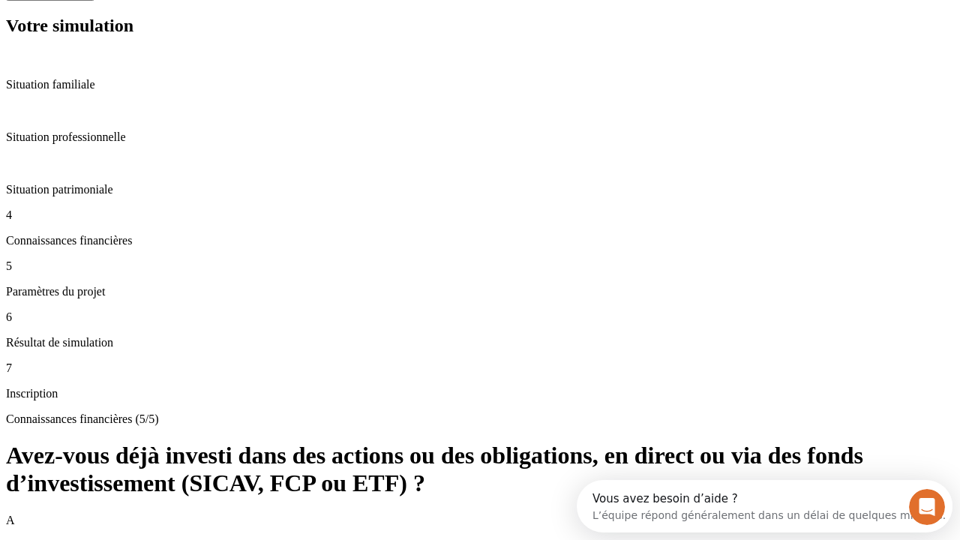 Image resolution: width=960 pixels, height=540 pixels. I want to click on p: Situation patrimoniale, so click(480, 190).